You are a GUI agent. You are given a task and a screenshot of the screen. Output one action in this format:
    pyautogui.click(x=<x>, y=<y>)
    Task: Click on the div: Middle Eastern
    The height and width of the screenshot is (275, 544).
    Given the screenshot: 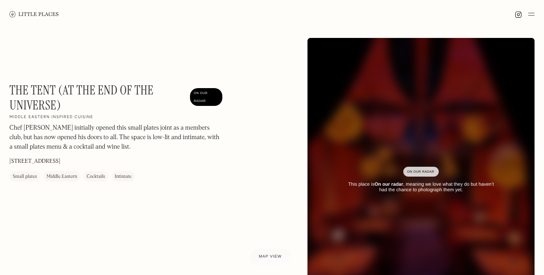 What is the action you would take?
    pyautogui.click(x=62, y=176)
    